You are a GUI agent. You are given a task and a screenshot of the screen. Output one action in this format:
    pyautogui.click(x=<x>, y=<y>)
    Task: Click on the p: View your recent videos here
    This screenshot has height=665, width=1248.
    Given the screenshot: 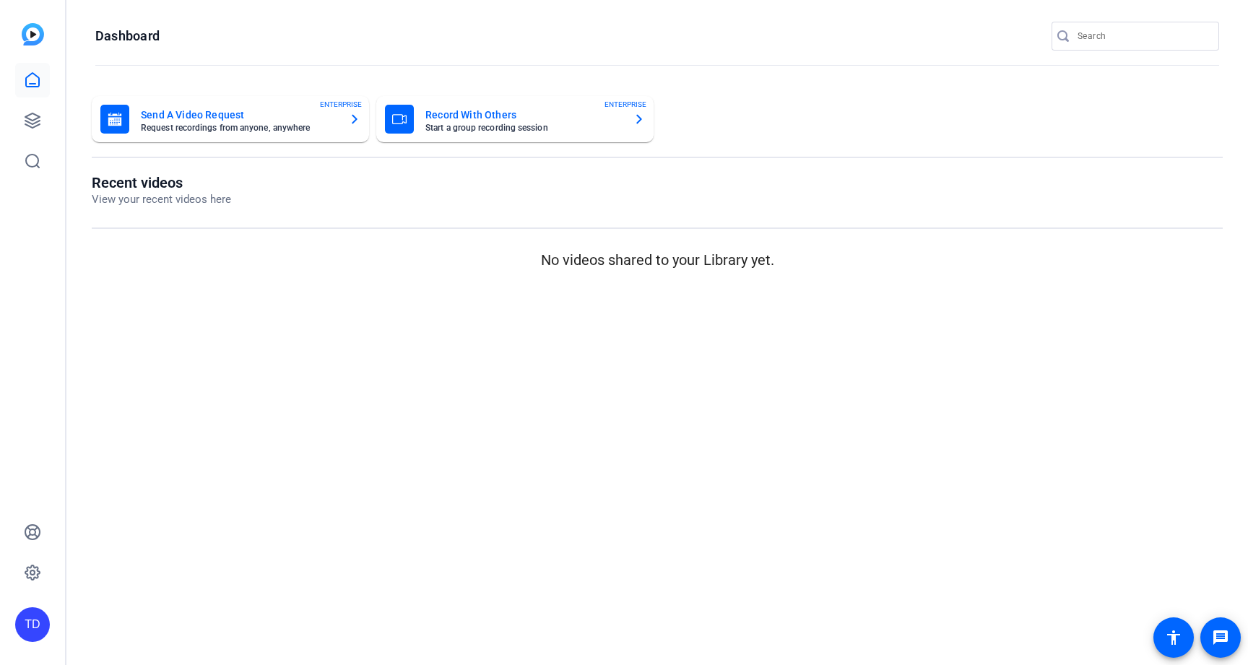 What is the action you would take?
    pyautogui.click(x=161, y=199)
    